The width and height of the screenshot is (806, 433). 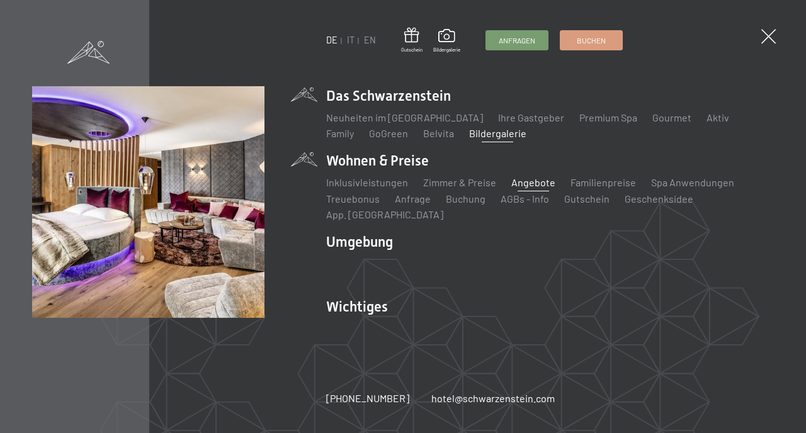 I want to click on a: Anfragen, so click(x=517, y=40).